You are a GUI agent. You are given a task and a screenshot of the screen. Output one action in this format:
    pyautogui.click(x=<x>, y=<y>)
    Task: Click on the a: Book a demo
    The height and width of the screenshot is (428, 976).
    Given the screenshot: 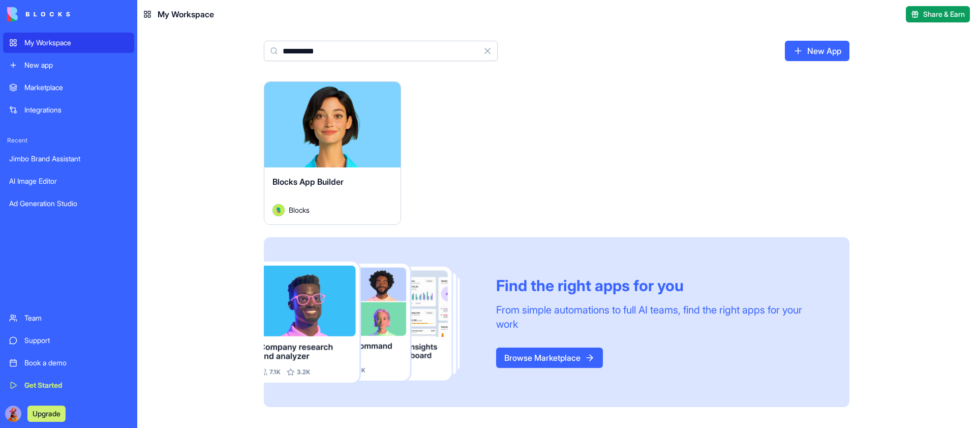 What is the action you would take?
    pyautogui.click(x=69, y=363)
    